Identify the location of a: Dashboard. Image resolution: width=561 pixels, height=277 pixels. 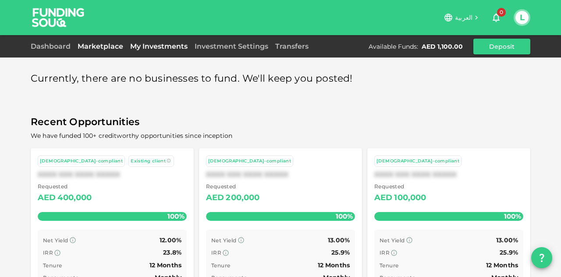
(52, 46).